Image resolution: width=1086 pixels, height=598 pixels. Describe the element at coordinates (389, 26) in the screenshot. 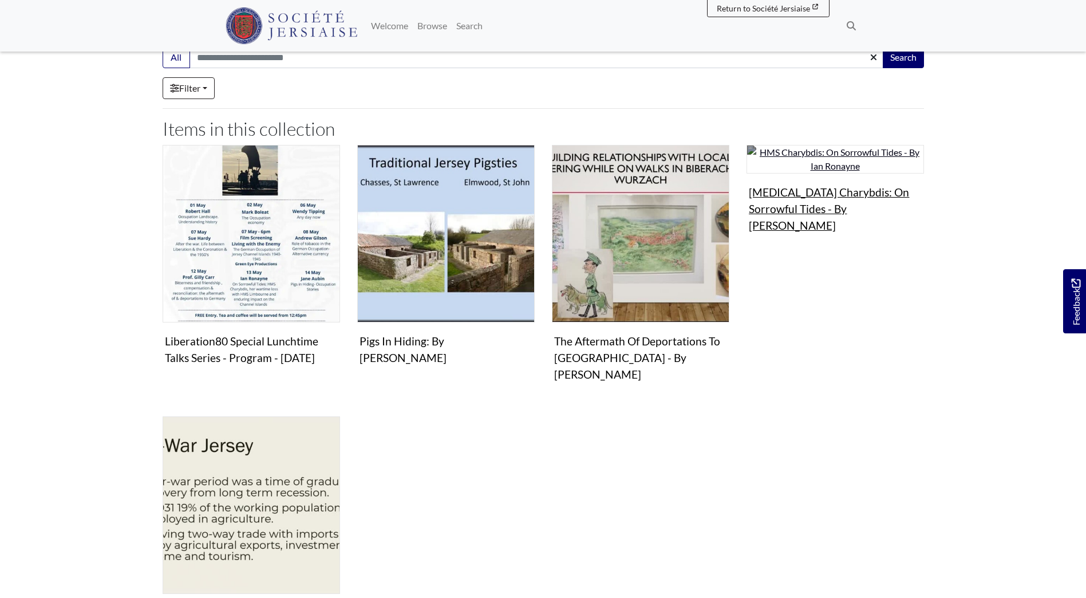

I see `a: Welcome` at that location.